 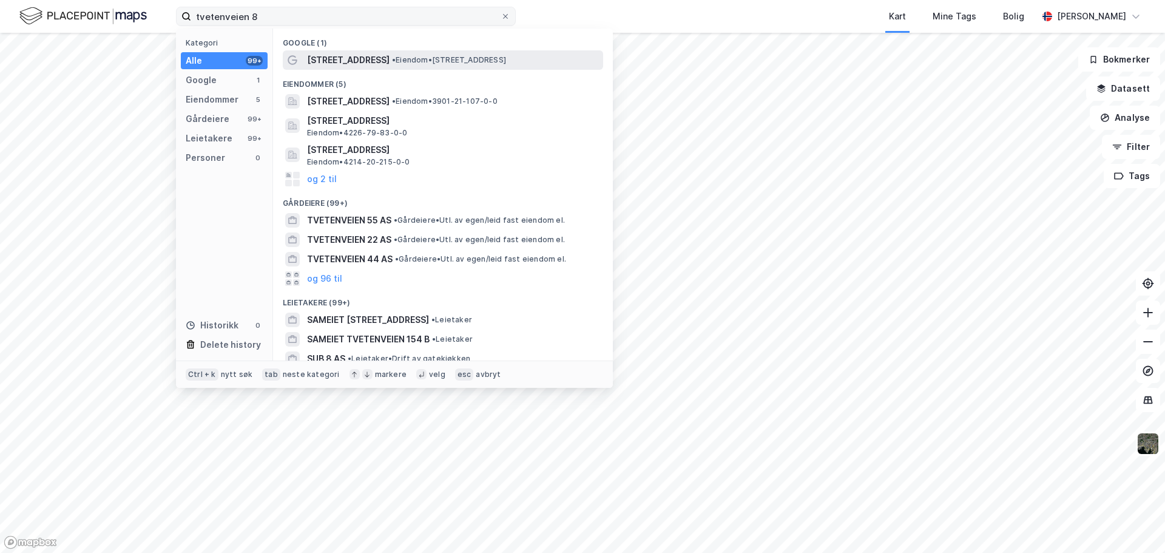 What do you see at coordinates (955, 16) in the screenshot?
I see `div: Mine Tags` at bounding box center [955, 16].